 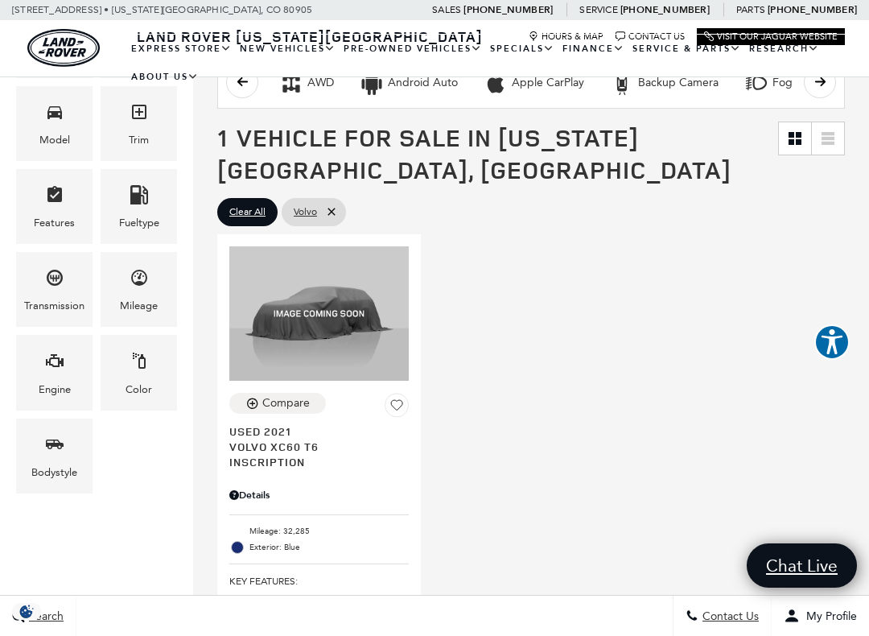 I want to click on div: BodystyleBodystyle, so click(x=54, y=456).